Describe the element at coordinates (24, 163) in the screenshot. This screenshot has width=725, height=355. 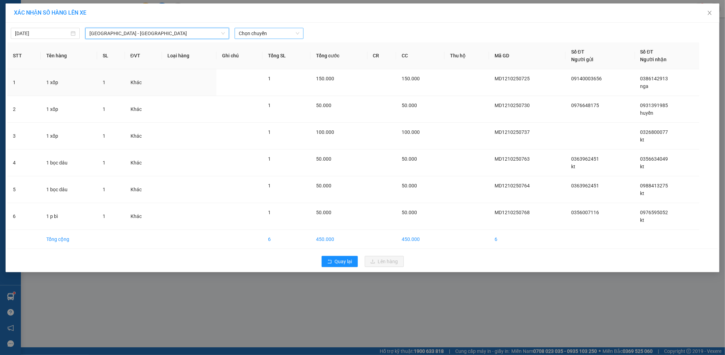
I see `td: 4` at that location.